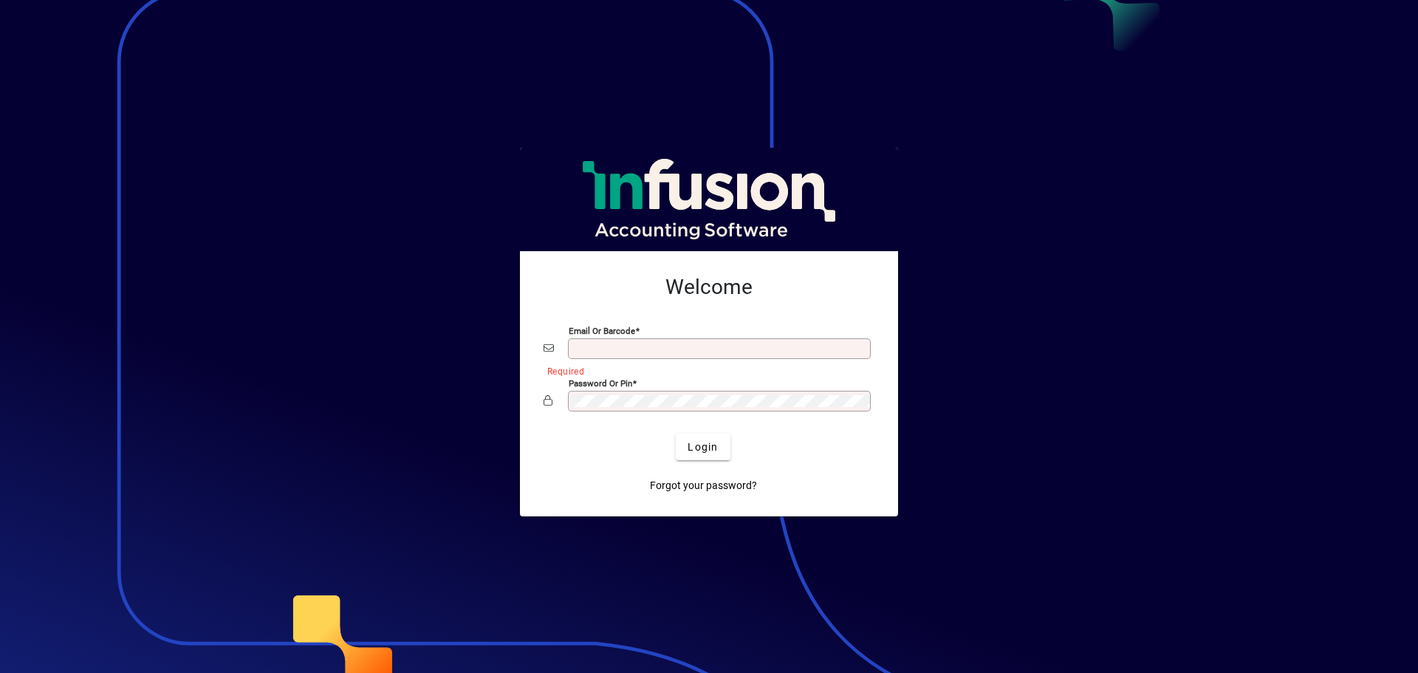 Image resolution: width=1418 pixels, height=673 pixels. I want to click on mat-error: Required, so click(705, 370).